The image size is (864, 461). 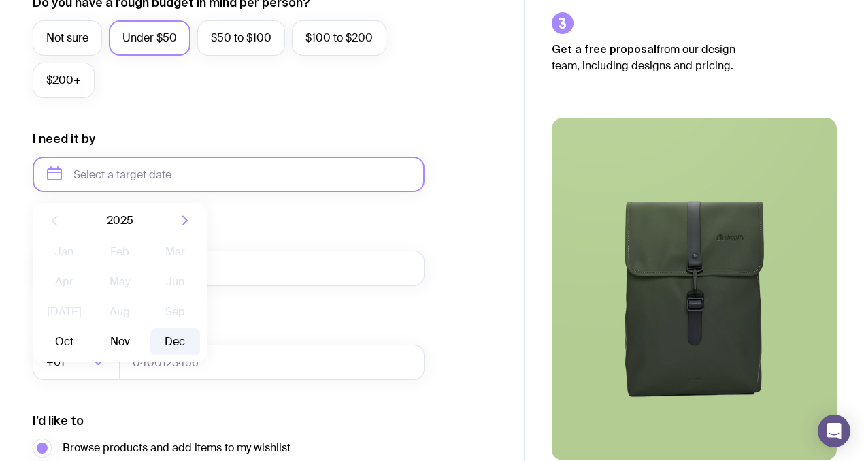 What do you see at coordinates (64, 342) in the screenshot?
I see `button: Oct` at bounding box center [64, 342].